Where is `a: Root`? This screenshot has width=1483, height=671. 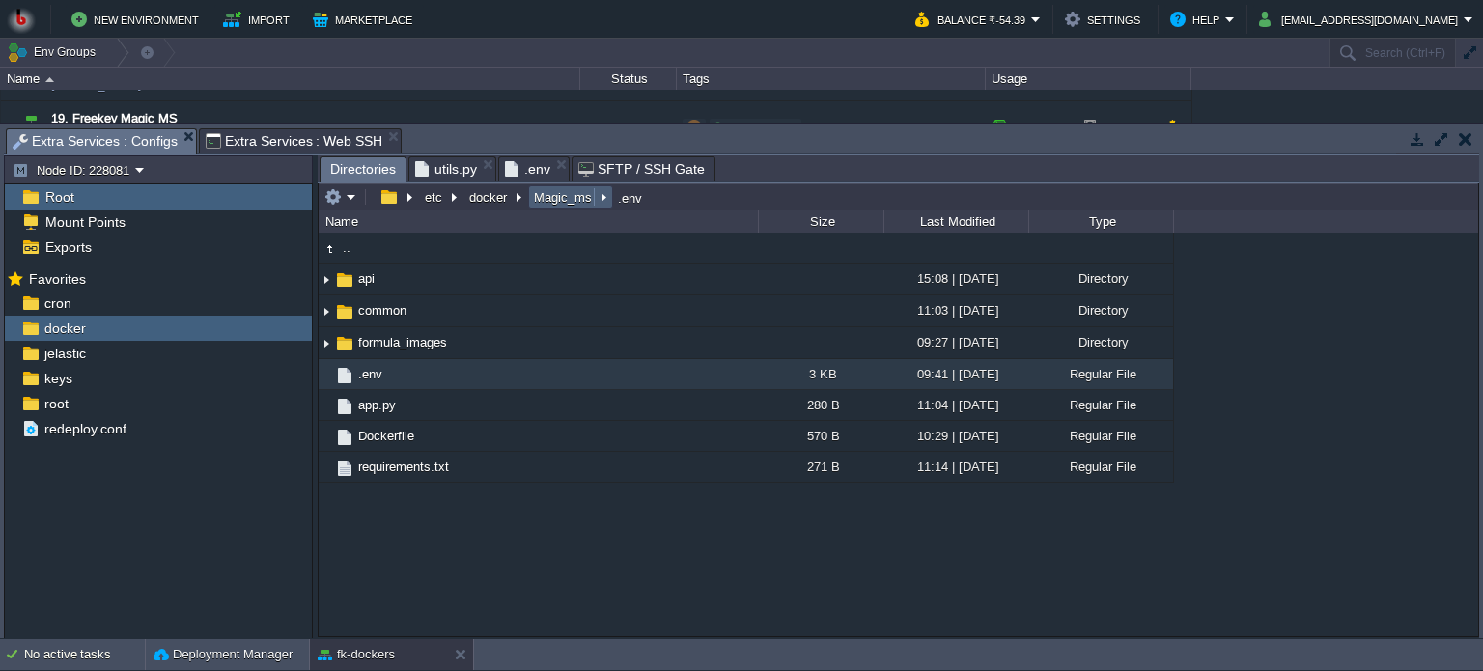
a: Root is located at coordinates (59, 197).